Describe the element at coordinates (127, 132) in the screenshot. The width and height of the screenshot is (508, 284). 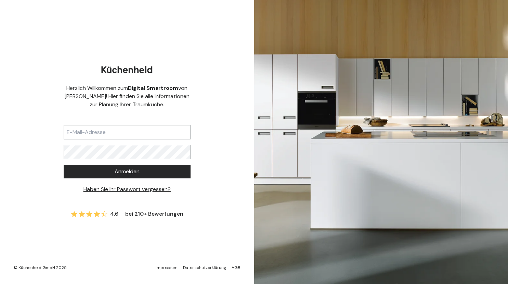
I see `input: E-Mail-Adresse` at that location.